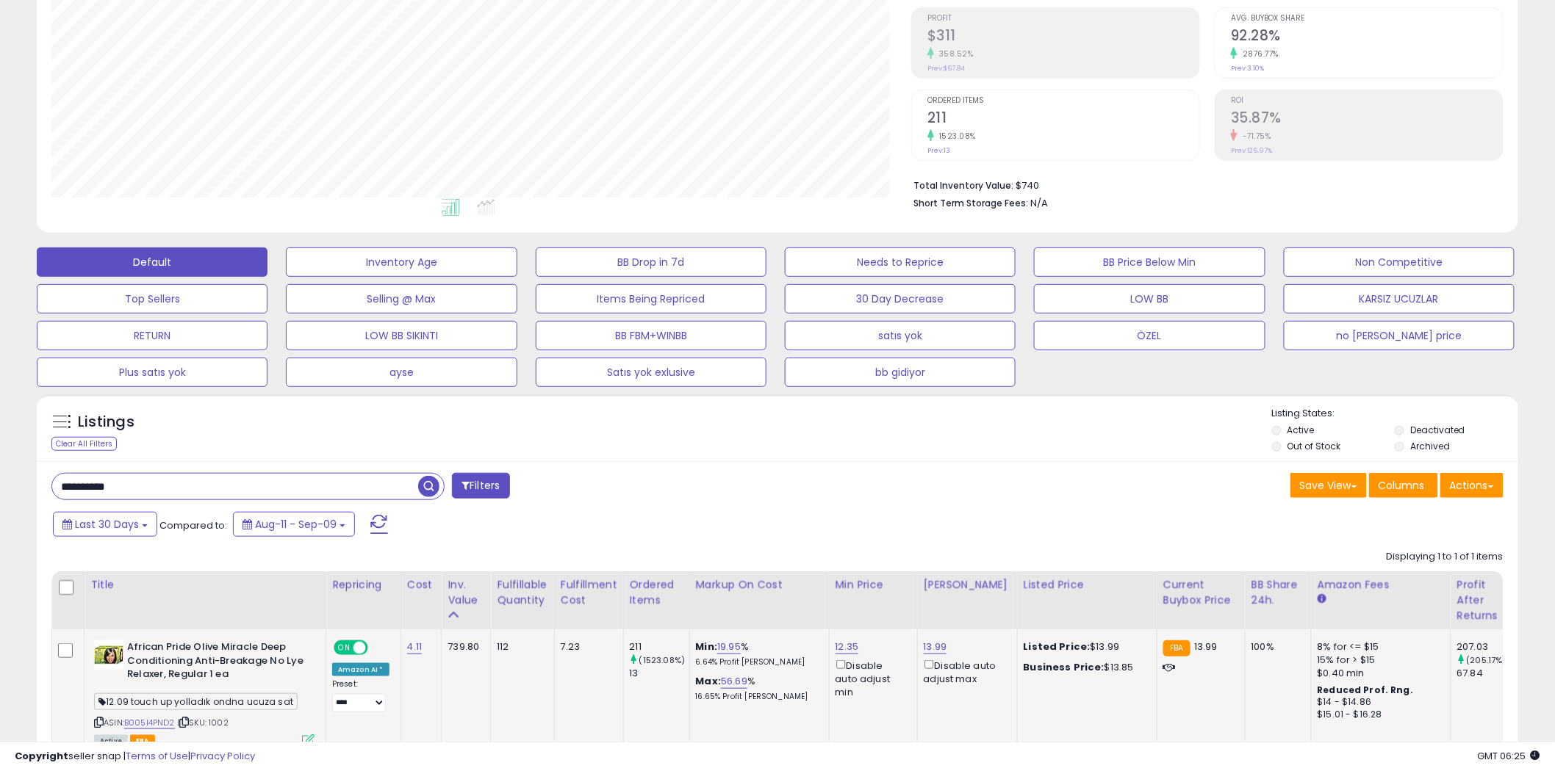 This screenshot has height=771, width=1555. What do you see at coordinates (900, 262) in the screenshot?
I see `button: Needs to Reprice` at bounding box center [900, 262].